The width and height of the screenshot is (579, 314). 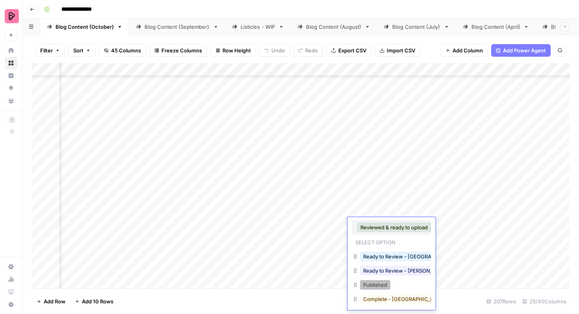 What do you see at coordinates (544, 301) in the screenshot?
I see `div: 25/45 Columns` at bounding box center [544, 301].